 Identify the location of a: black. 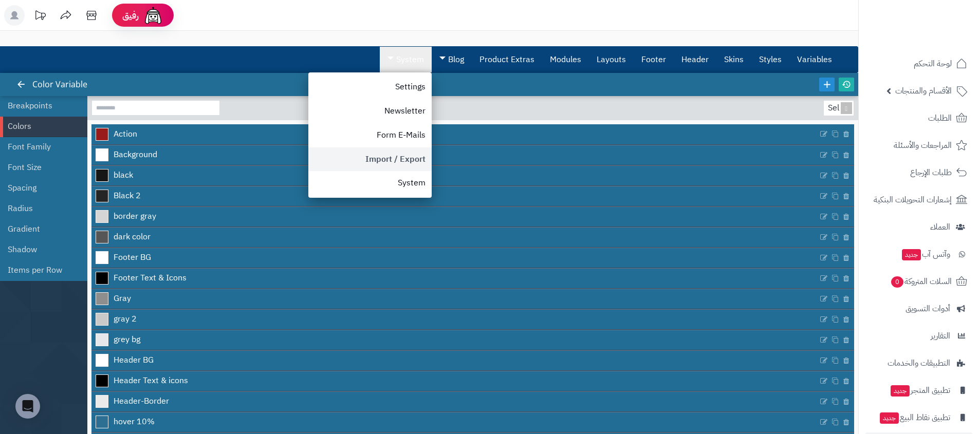
(455, 176).